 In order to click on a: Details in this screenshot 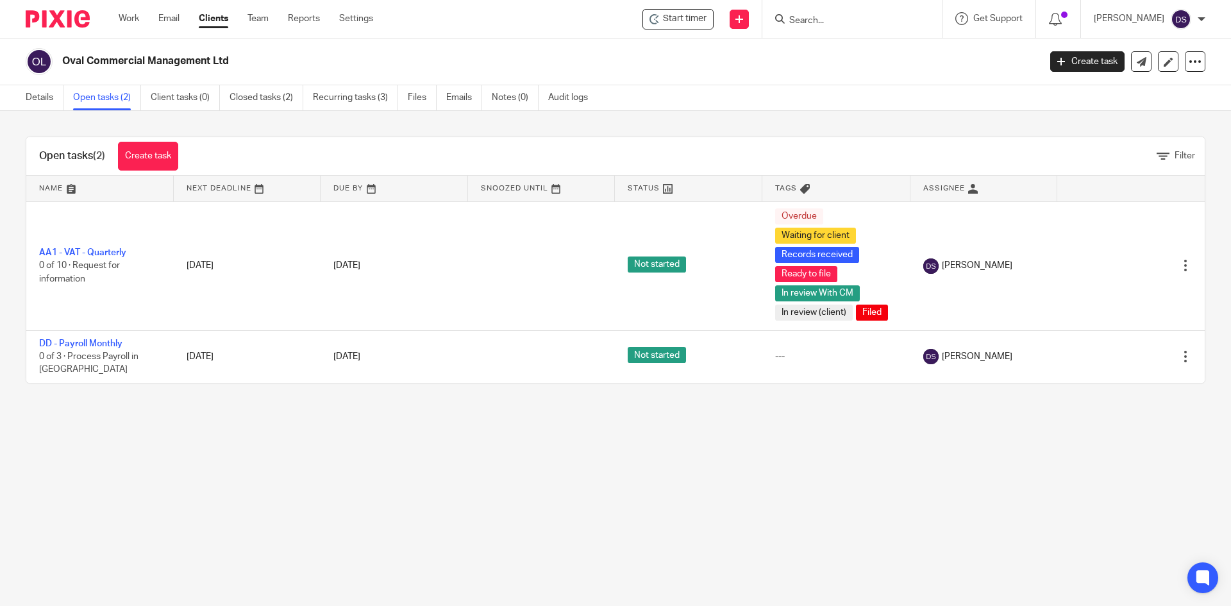, I will do `click(44, 97)`.